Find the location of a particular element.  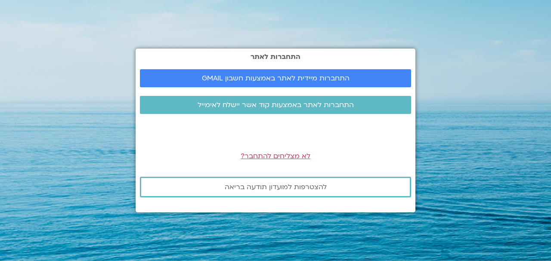

a: התחברות מיידית לאתר באמצעות חשבון GMAIL is located at coordinates (275, 78).